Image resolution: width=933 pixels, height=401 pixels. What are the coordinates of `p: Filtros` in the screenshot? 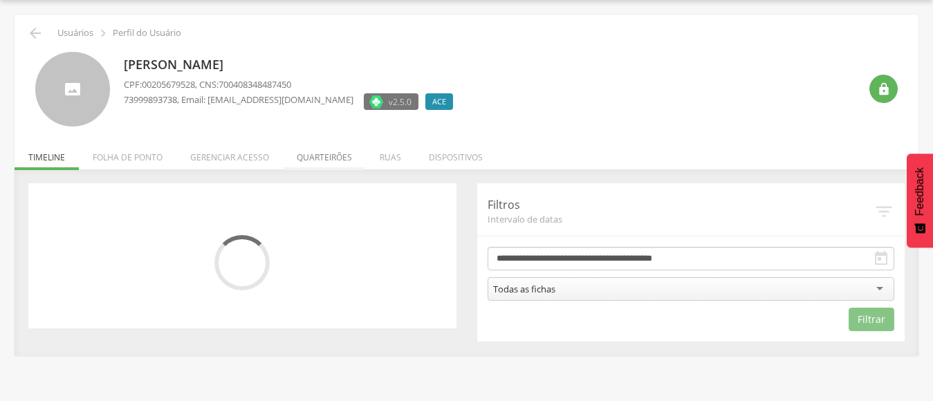 It's located at (681, 205).